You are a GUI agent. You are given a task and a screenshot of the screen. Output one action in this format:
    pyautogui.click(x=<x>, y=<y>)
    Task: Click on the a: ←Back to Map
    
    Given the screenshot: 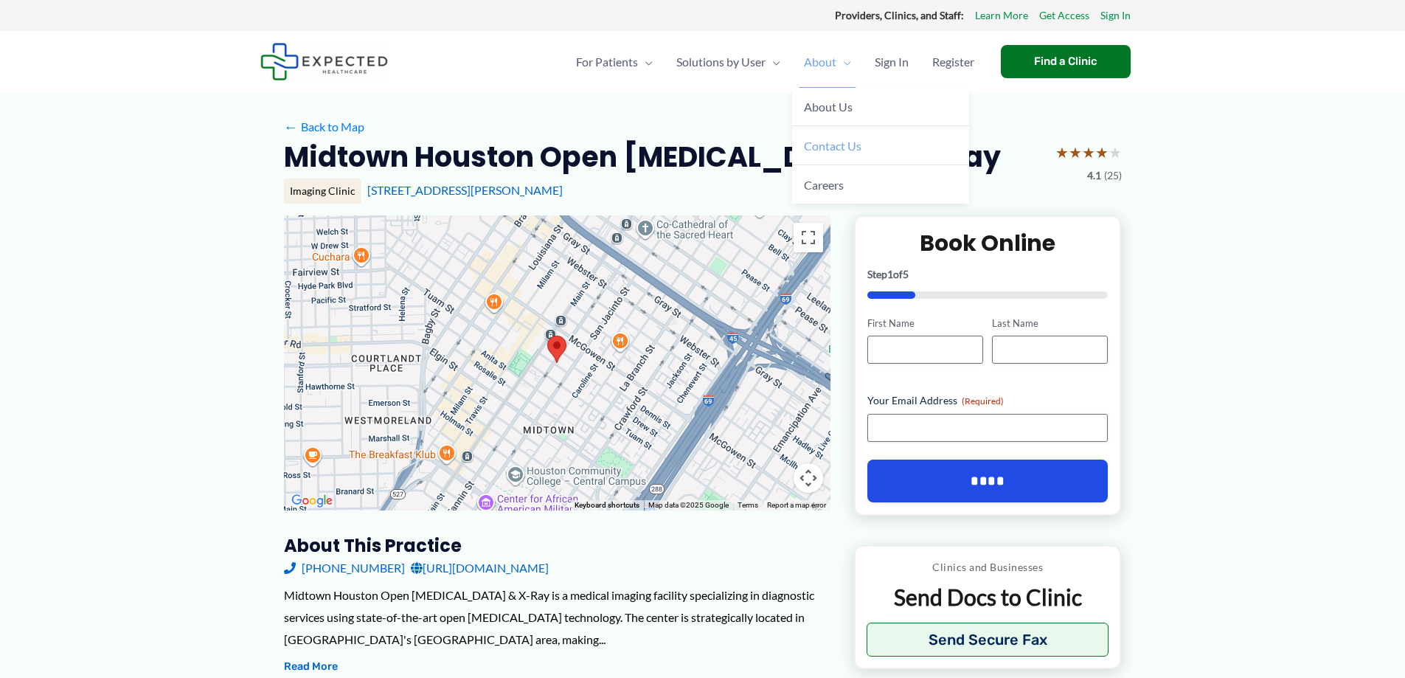 What is the action you would take?
    pyautogui.click(x=324, y=127)
    